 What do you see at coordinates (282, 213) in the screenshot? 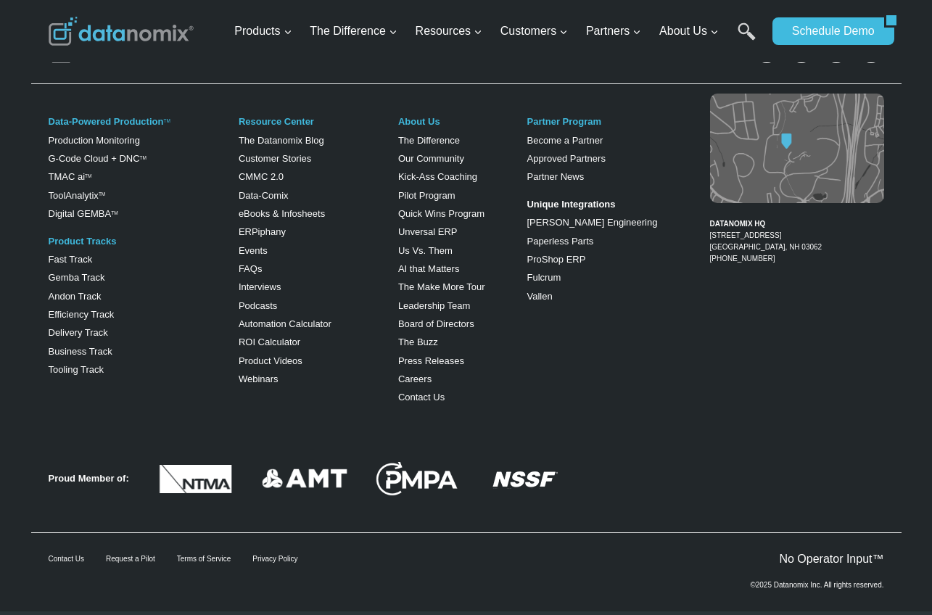
I see `a: eBooks & Infosheets` at bounding box center [282, 213].